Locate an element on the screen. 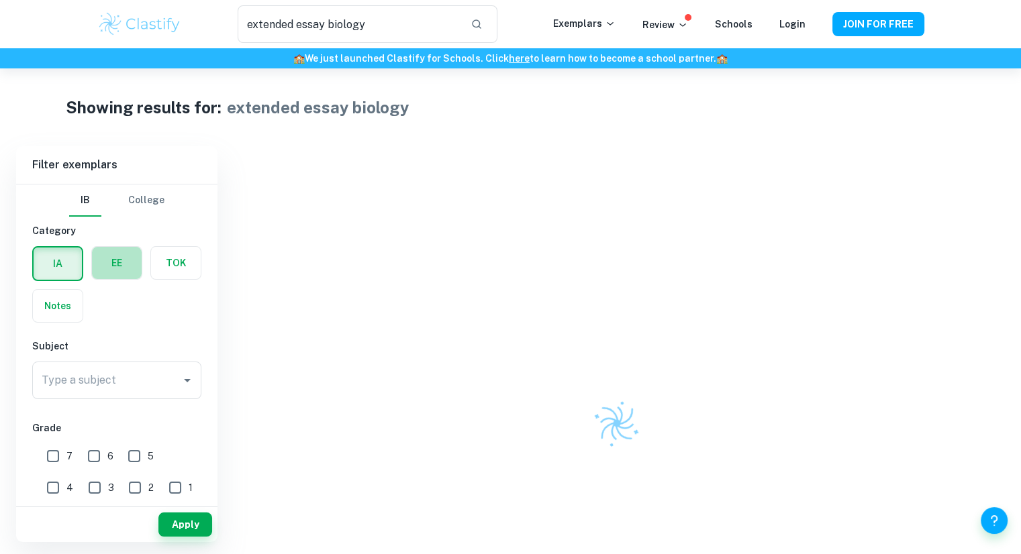 This screenshot has width=1021, height=554. h6: Subject is located at coordinates (117, 346).